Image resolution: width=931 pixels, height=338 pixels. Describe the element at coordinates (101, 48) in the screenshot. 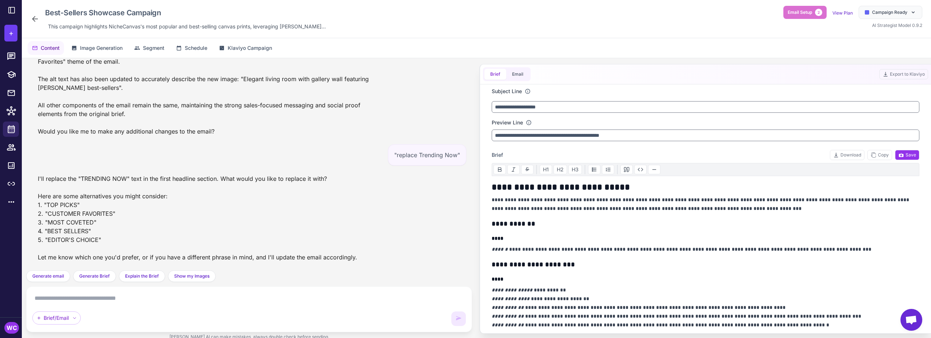

I see `span: Image Generation` at that location.